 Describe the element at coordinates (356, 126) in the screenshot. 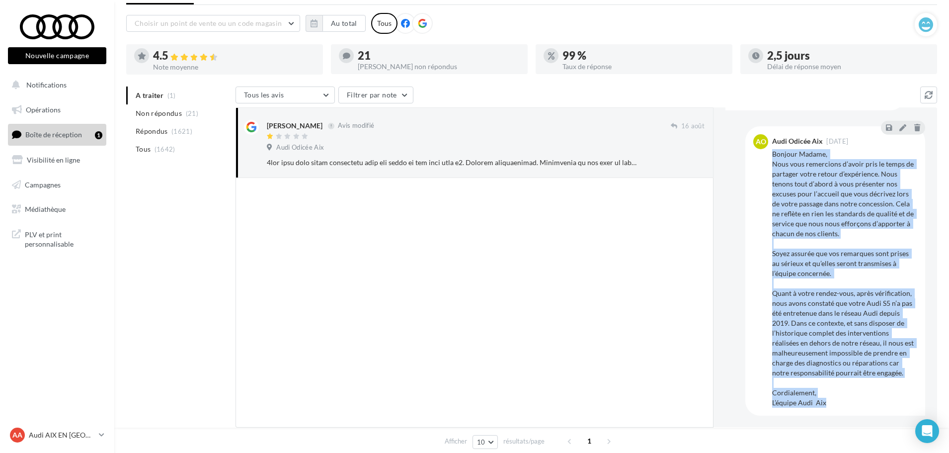

I see `span: Avis modifié` at that location.